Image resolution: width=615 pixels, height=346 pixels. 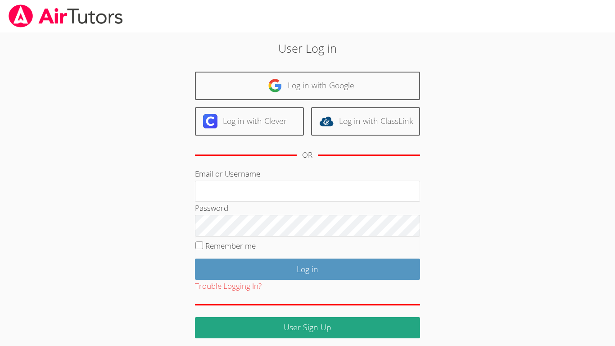 What do you see at coordinates (307, 48) in the screenshot?
I see `h2: User Log in` at bounding box center [307, 48].